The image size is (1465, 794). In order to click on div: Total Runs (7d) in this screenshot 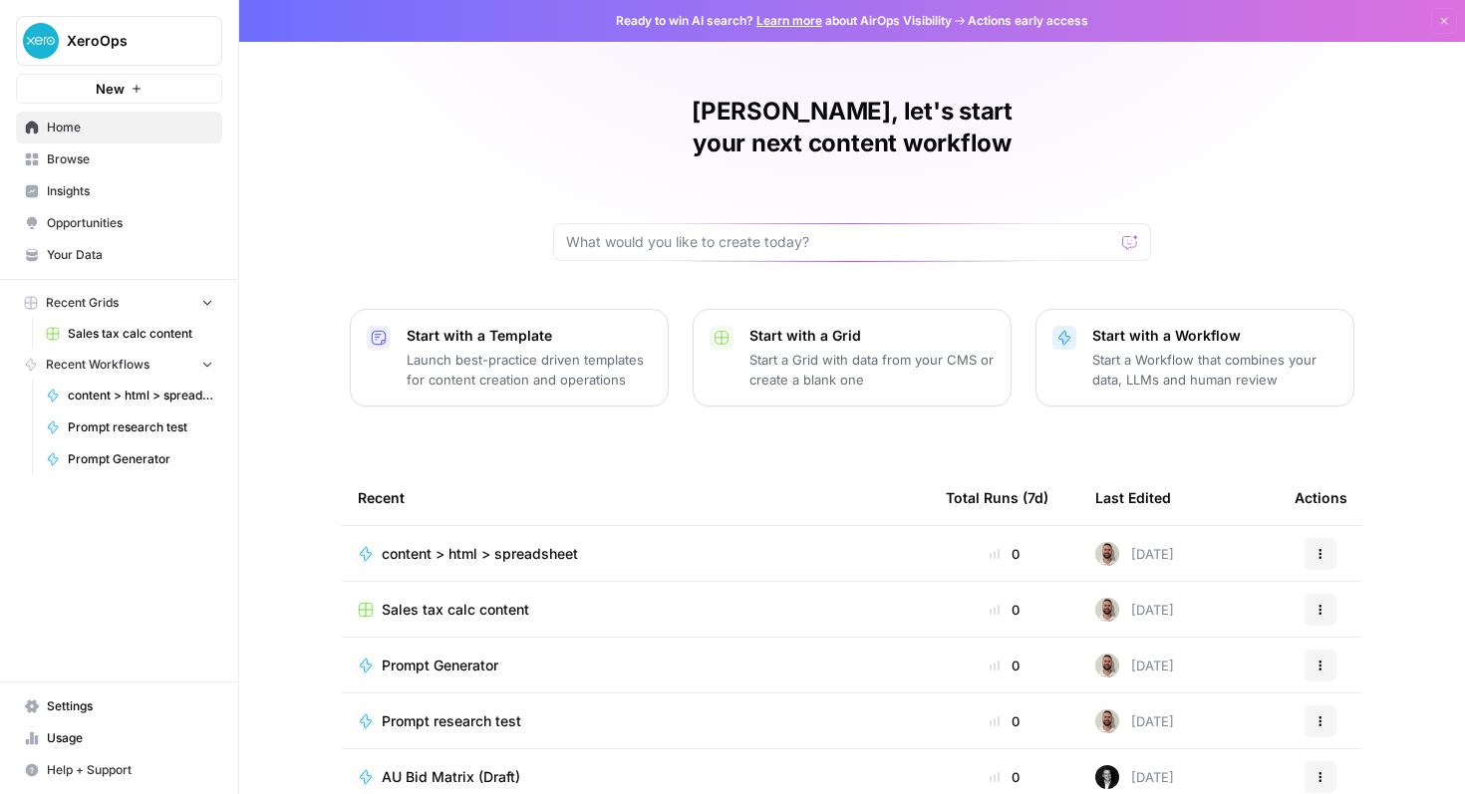, I will do `click(996, 497)`.